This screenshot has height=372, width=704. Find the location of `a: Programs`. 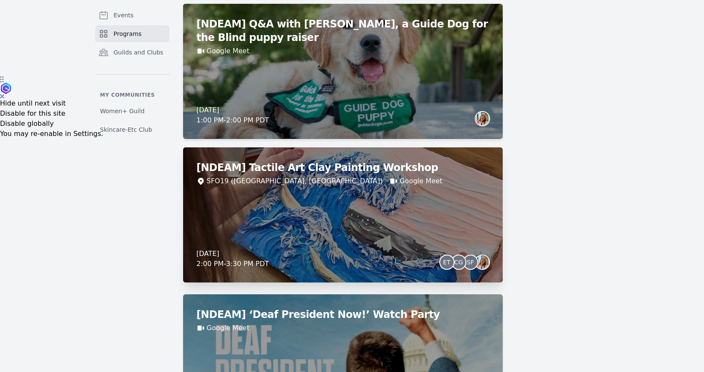

a: Programs is located at coordinates (132, 34).